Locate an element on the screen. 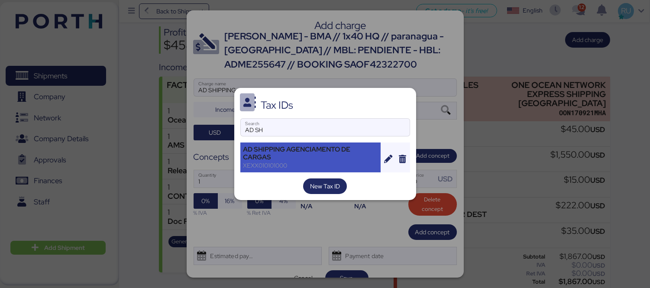 The width and height of the screenshot is (650, 288). div: Tax IDs is located at coordinates (277, 105).